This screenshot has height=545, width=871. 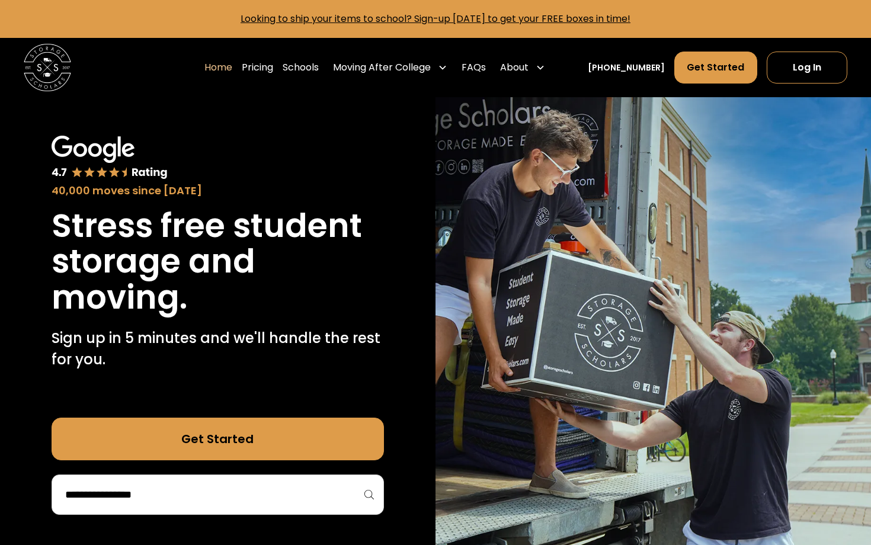 What do you see at coordinates (47, 68) in the screenshot?
I see `img: Storage Scholars main logo` at bounding box center [47, 68].